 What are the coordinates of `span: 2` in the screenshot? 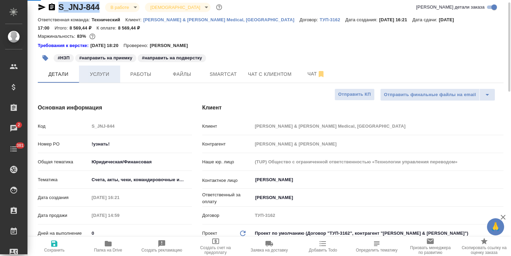 It's located at (19, 125).